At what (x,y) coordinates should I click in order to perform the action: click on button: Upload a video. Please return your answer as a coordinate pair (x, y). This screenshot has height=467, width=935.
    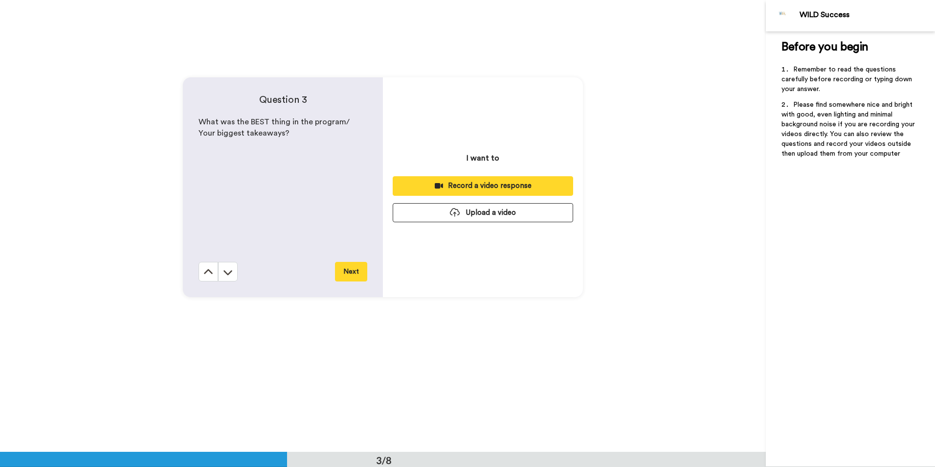
    Looking at the image, I should click on (483, 212).